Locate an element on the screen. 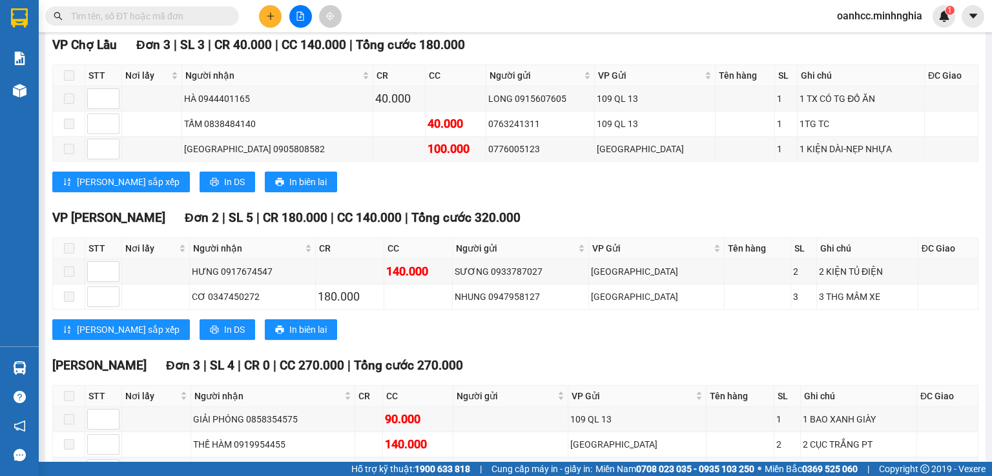 This screenshot has height=476, width=992. button: file-add is located at coordinates (300, 16).